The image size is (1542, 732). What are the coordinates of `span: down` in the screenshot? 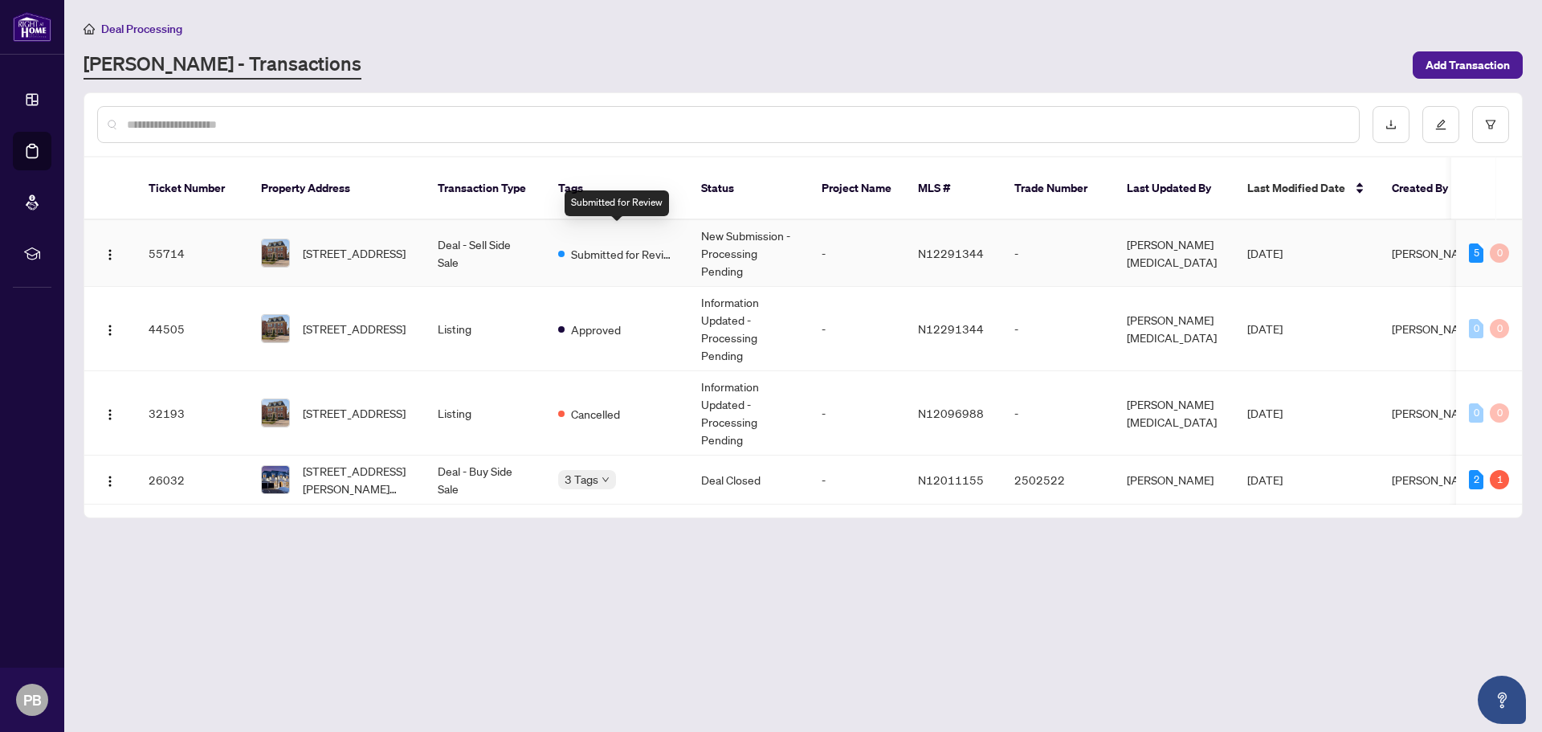 It's located at (605, 479).